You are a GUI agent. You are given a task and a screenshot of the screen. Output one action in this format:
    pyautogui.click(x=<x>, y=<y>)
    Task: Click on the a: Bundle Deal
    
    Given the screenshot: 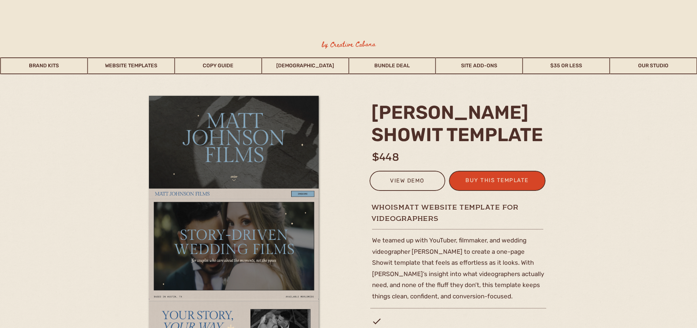 What is the action you would take?
    pyautogui.click(x=392, y=66)
    